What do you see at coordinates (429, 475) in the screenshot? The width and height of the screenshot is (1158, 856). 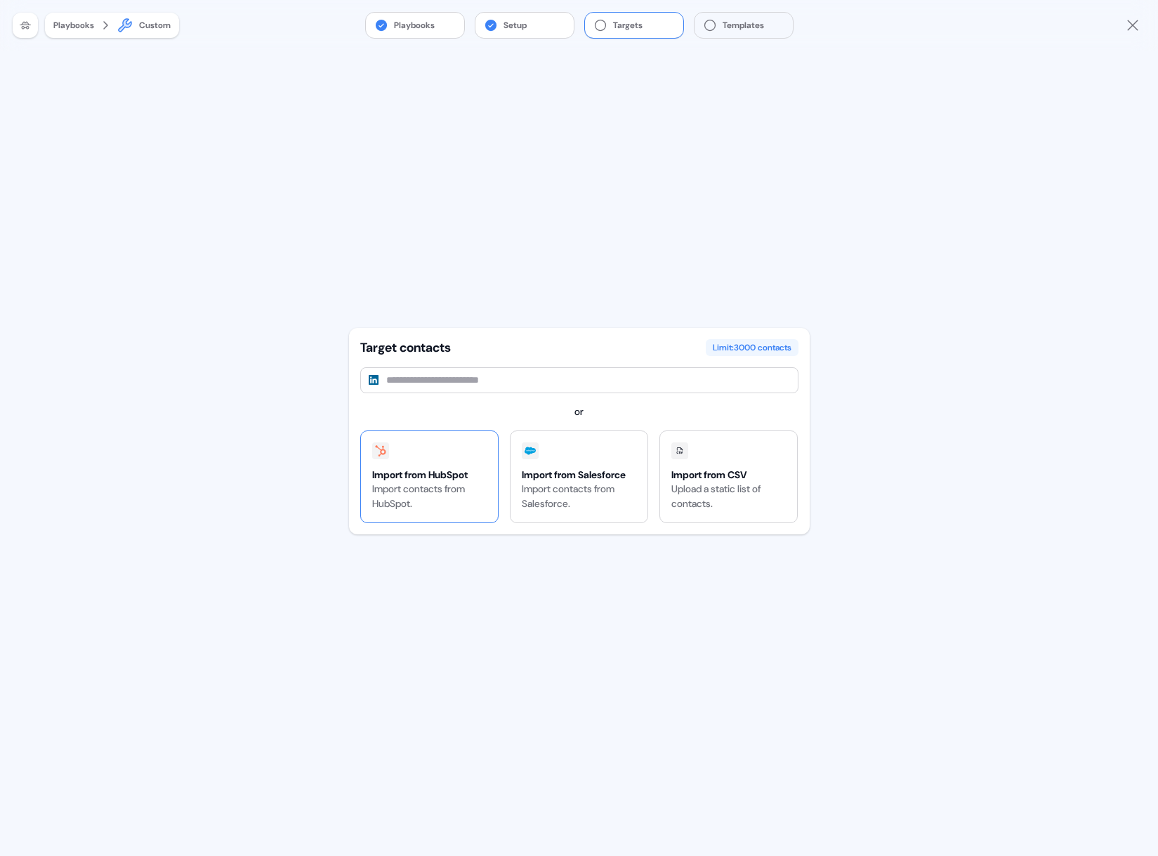 I see `div: Import from HubSpot` at bounding box center [429, 475].